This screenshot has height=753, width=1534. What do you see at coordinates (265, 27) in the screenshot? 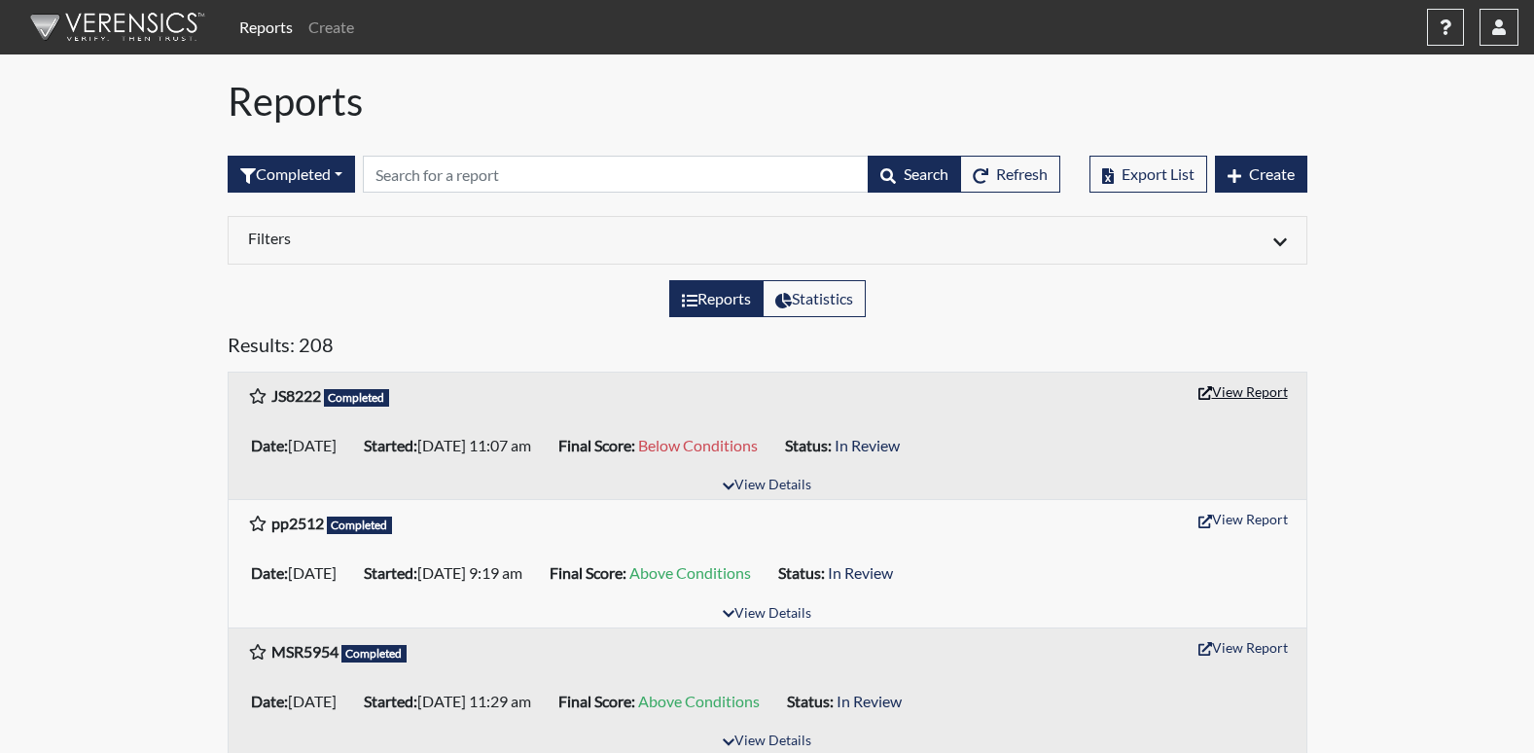
I see `a: Reports` at bounding box center [265, 27].